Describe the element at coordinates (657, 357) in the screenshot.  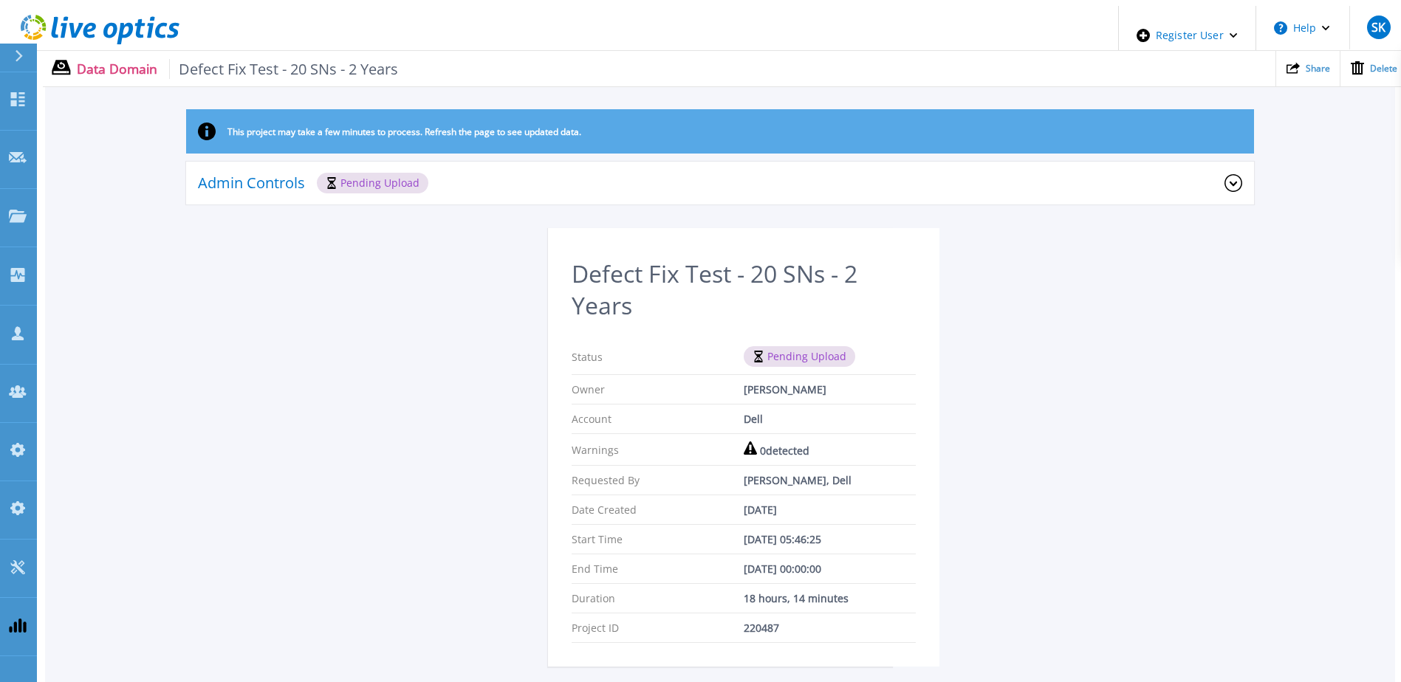
I see `p: Status` at that location.